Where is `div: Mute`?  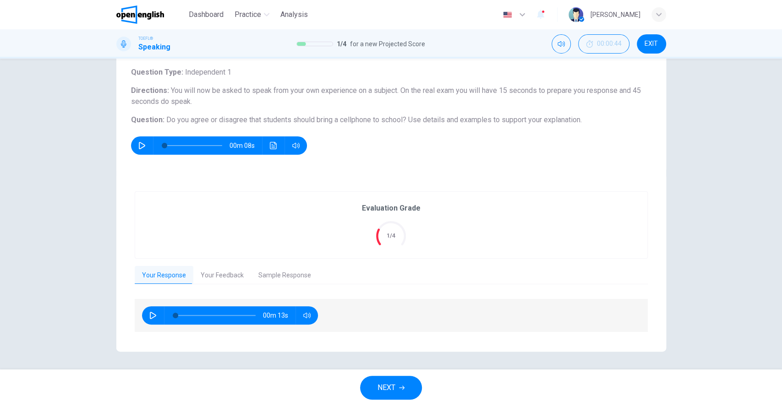
div: Mute is located at coordinates (561, 44).